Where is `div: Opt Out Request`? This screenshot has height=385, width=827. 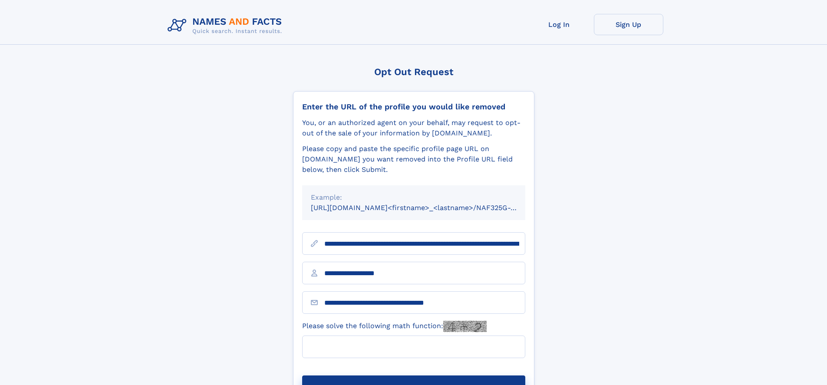 div: Opt Out Request is located at coordinates (414, 72).